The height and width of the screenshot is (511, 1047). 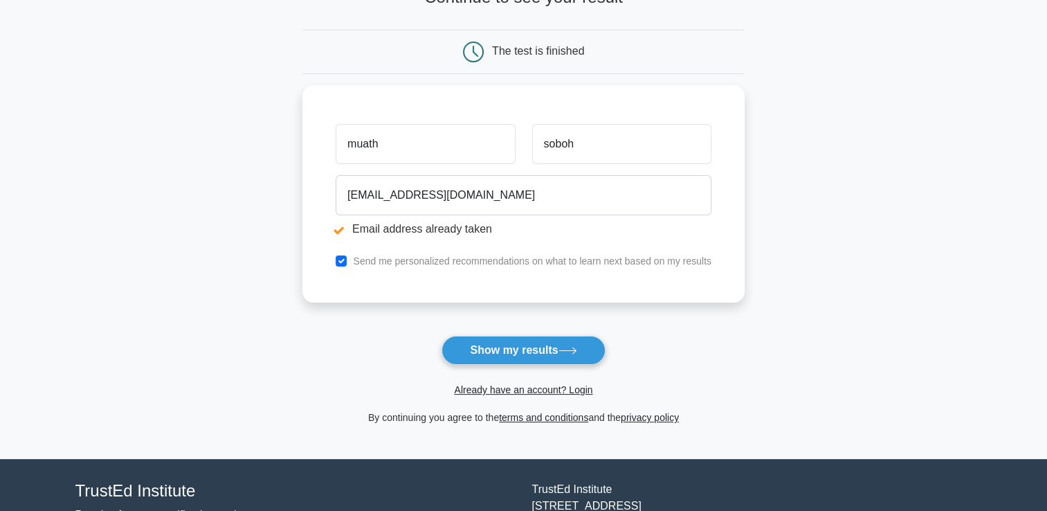 I want to click on input: Email, so click(x=523, y=195).